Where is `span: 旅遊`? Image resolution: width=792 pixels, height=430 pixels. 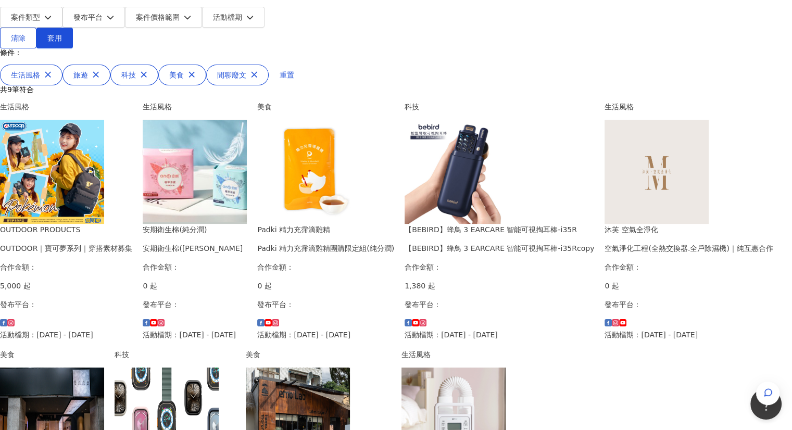 span: 旅遊 is located at coordinates (81, 75).